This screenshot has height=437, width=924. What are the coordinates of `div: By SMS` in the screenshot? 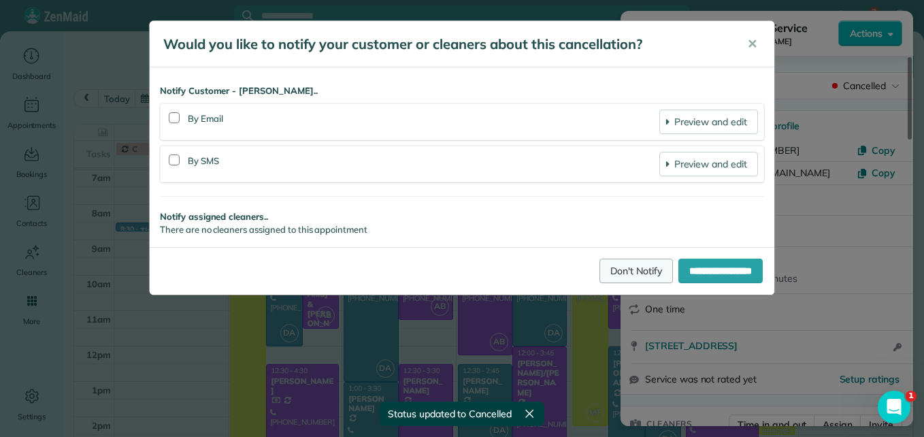 It's located at (423, 164).